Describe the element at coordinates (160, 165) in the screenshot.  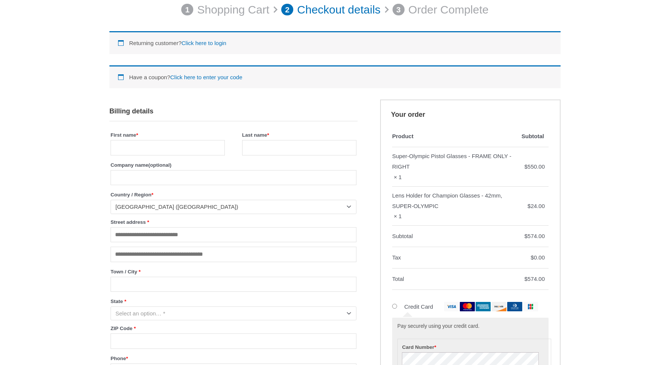
I see `span: (optional)` at that location.